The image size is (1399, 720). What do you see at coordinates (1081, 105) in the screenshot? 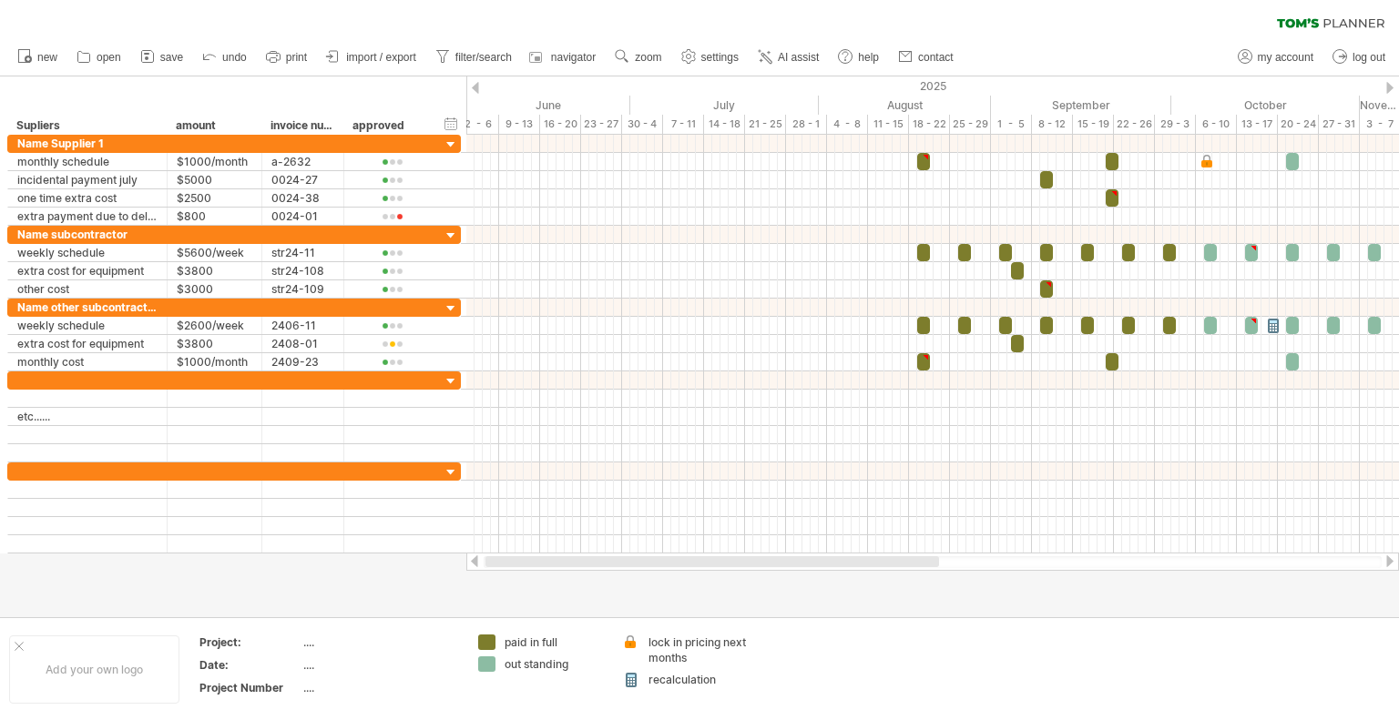
I see `div: September 2025` at bounding box center [1081, 105].